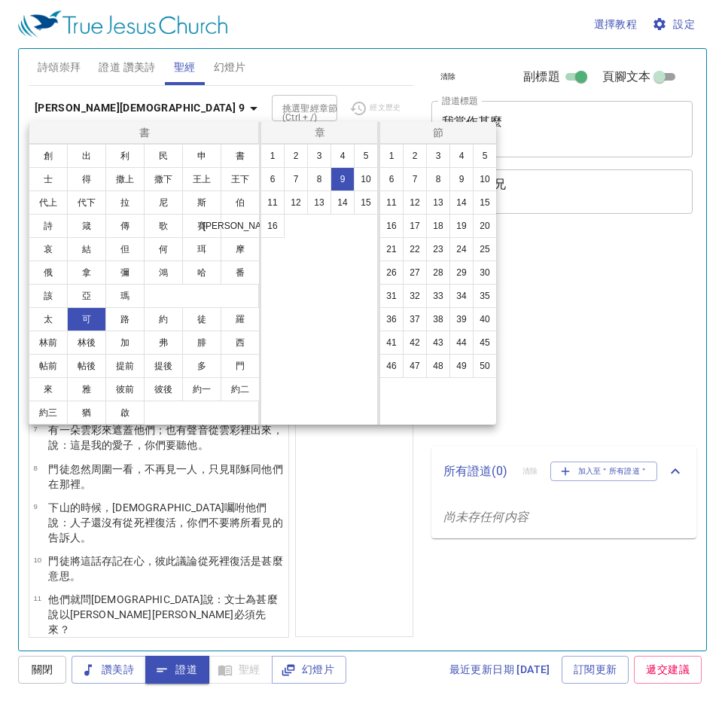 The image size is (725, 704). Describe the element at coordinates (125, 273) in the screenshot. I see `button: 彌` at that location.